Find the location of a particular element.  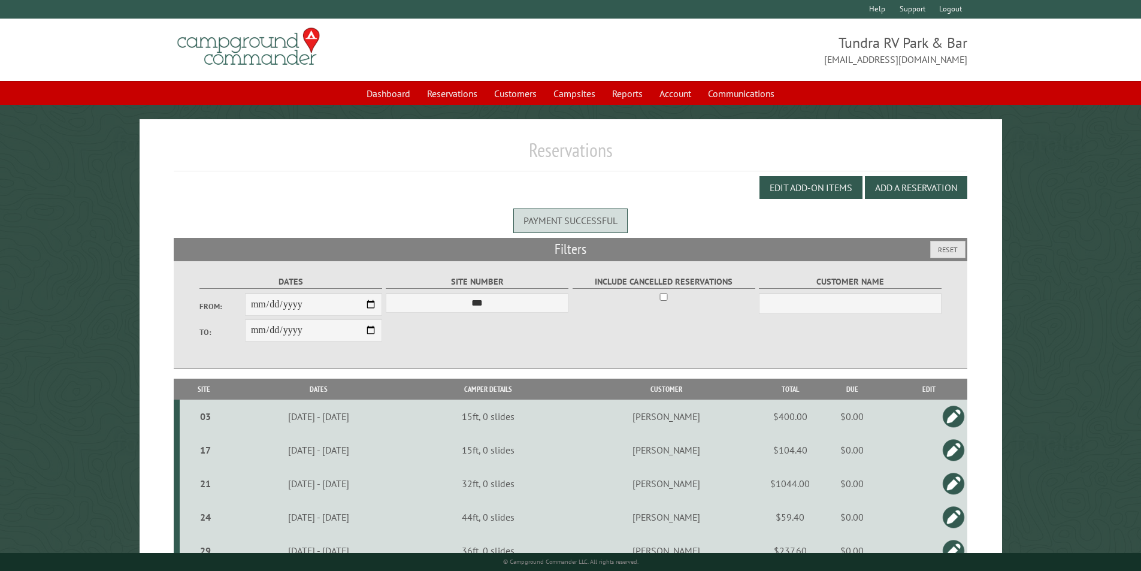

label: Customer Name is located at coordinates (850, 281).